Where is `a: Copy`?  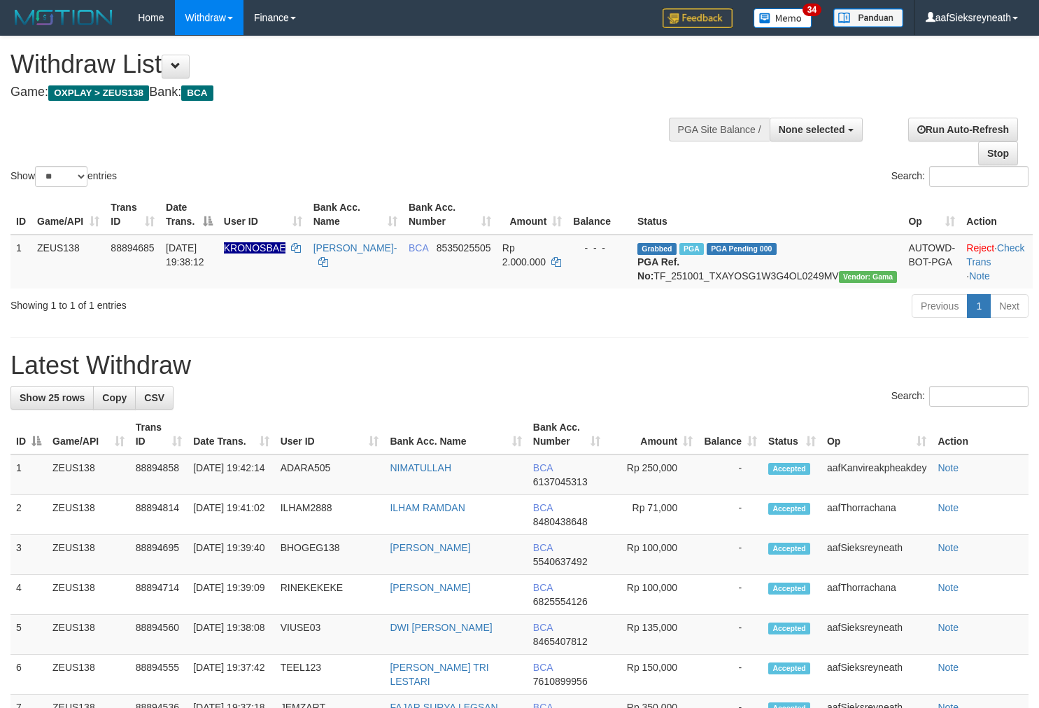 a: Copy is located at coordinates (114, 398).